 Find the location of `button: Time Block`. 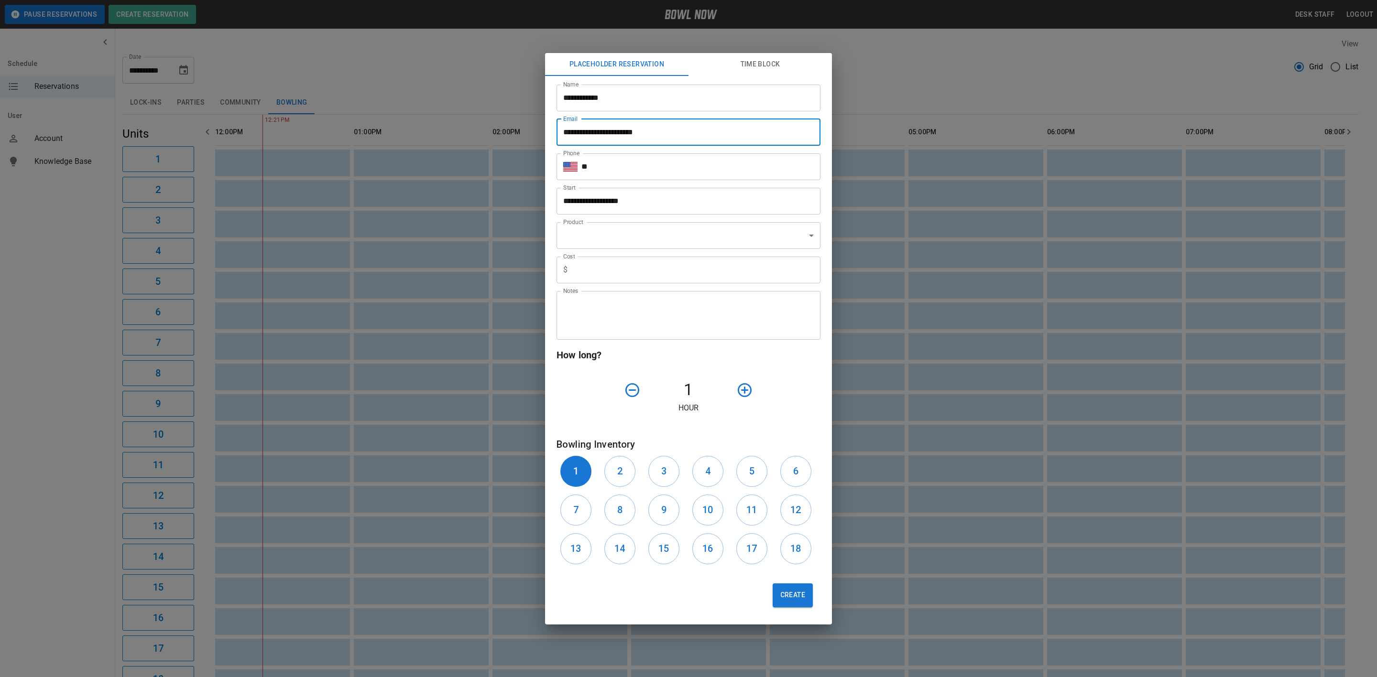

button: Time Block is located at coordinates (760, 65).